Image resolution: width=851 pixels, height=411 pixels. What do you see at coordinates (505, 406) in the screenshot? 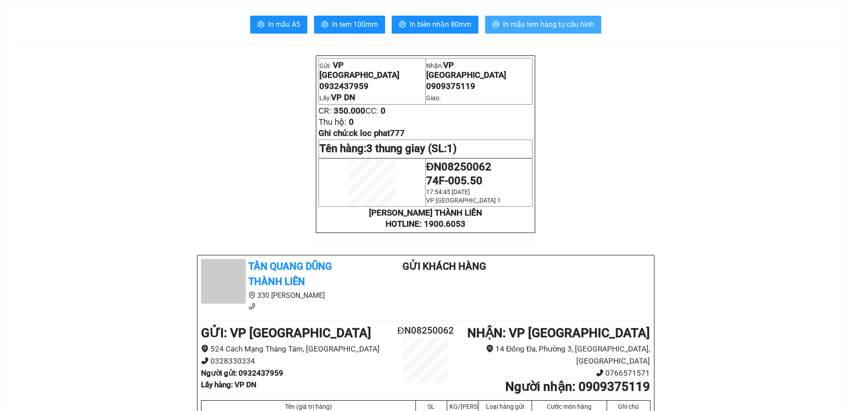
I see `div: Loại hàng gửi` at bounding box center [505, 406].